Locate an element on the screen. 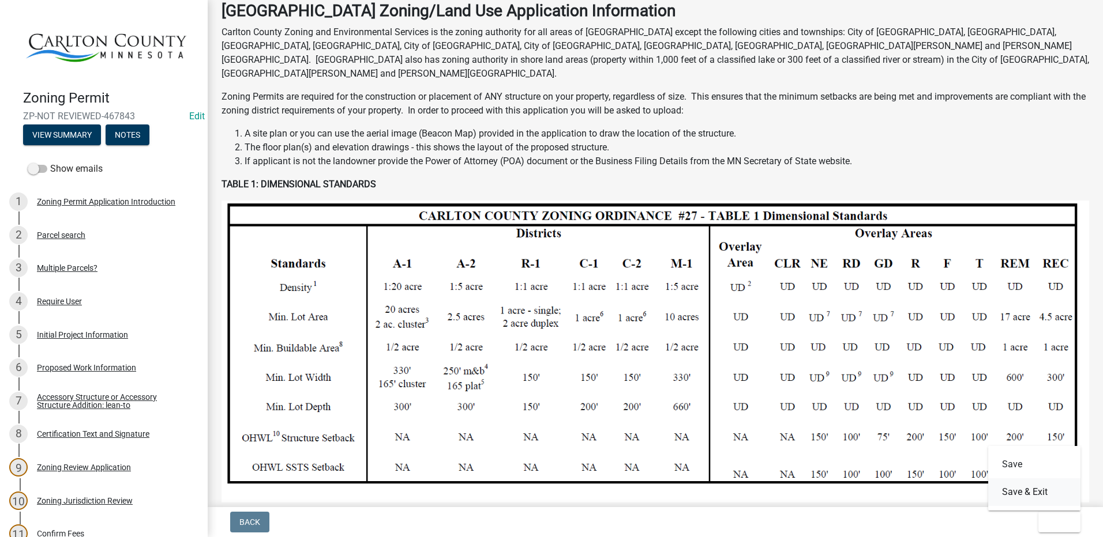 This screenshot has width=1103, height=537. div: Accessory Structure or Accessory Structure Addition: lean-to is located at coordinates (113, 401).